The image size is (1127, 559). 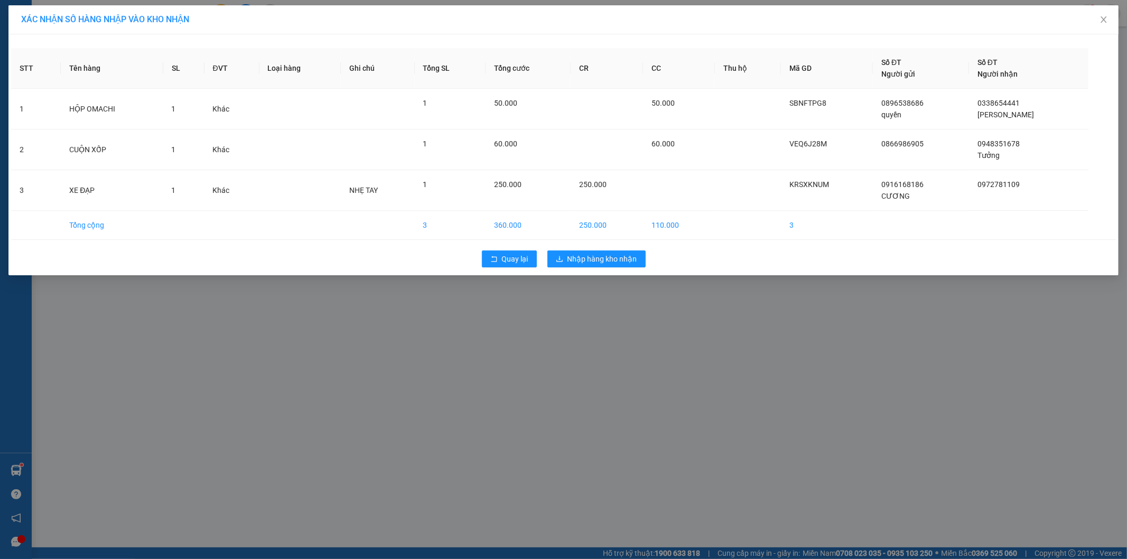 What do you see at coordinates (528, 225) in the screenshot?
I see `td: 360.000` at bounding box center [528, 225].